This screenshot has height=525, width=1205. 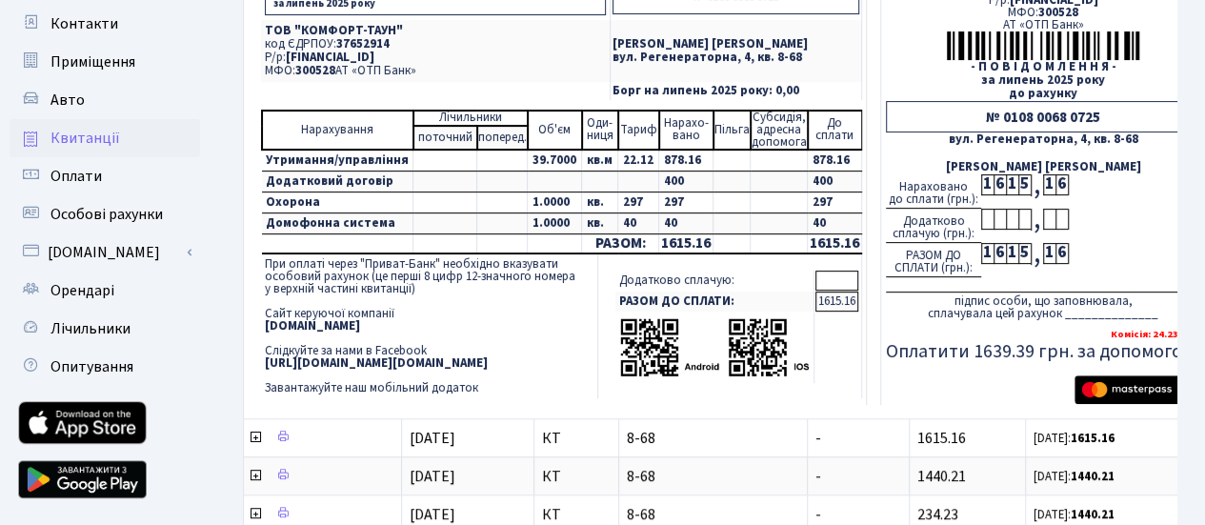 I want to click on div: РАЗОМ ДО СПЛАТИ (грн.):, so click(x=934, y=260).